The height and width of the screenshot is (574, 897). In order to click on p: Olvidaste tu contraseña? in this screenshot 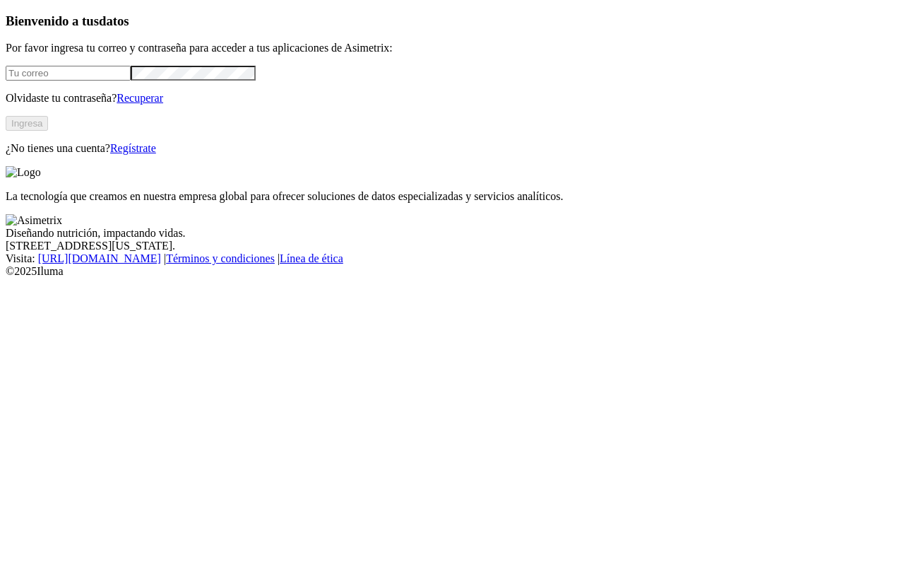, I will do `click(449, 98)`.